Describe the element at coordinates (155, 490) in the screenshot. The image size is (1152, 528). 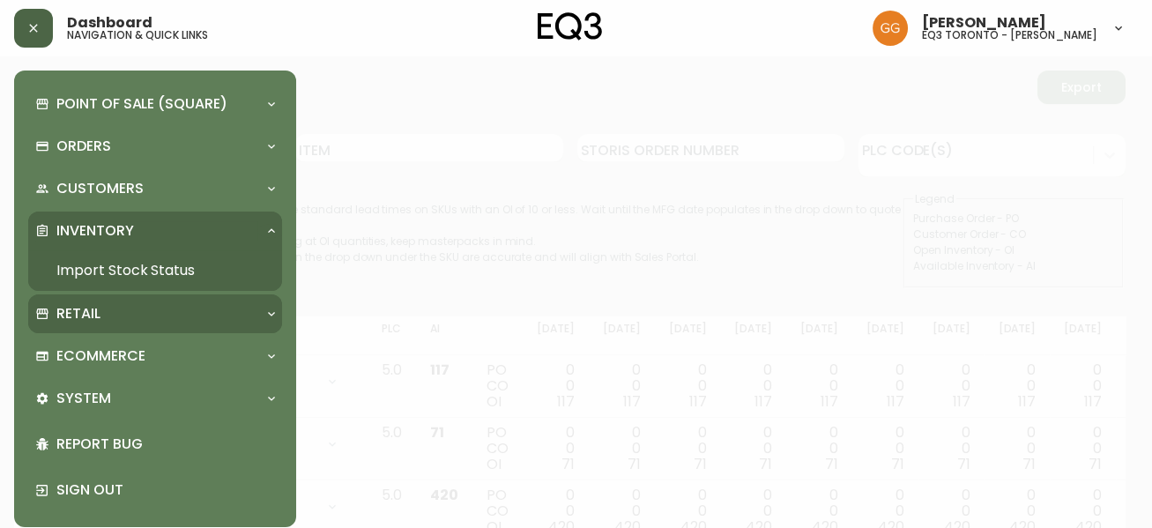
I see `div: Sign Out` at that location.